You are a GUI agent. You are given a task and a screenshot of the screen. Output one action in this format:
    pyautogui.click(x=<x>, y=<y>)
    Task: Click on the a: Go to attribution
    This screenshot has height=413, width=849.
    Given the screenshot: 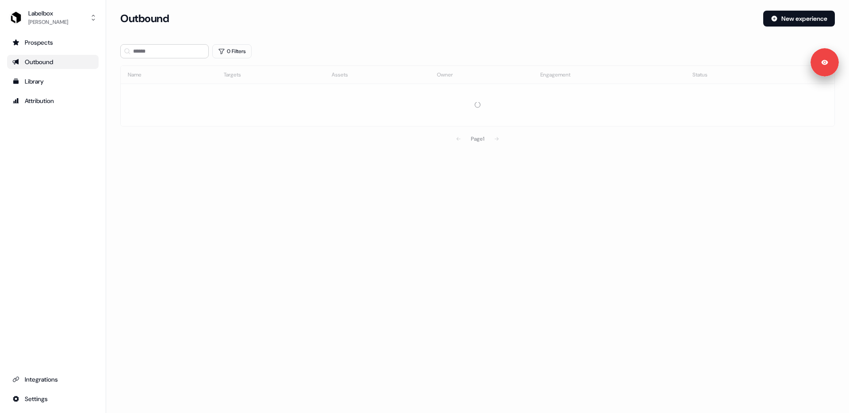 What is the action you would take?
    pyautogui.click(x=53, y=101)
    